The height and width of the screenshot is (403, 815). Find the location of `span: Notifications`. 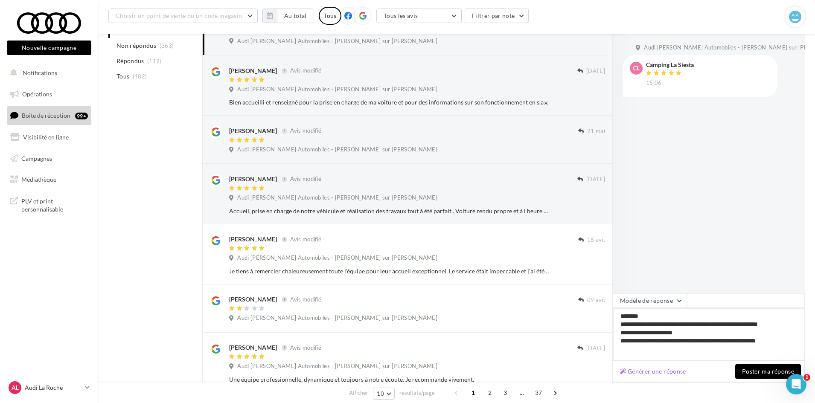

span: Notifications is located at coordinates (40, 73).